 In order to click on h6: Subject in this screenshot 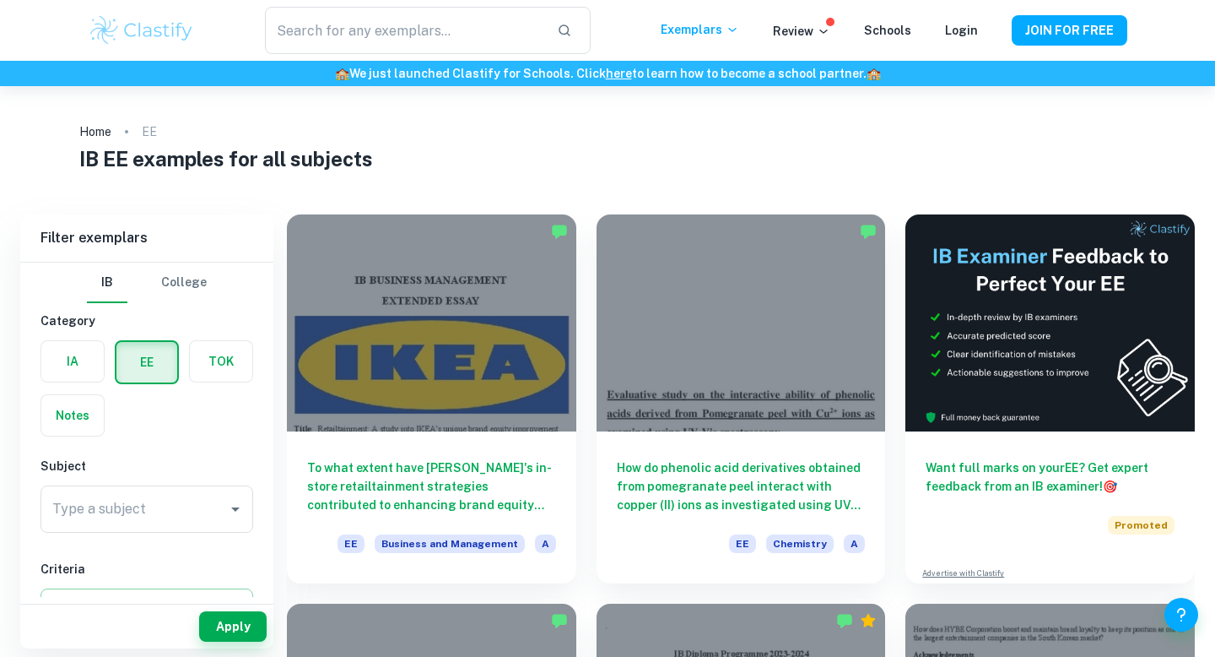, I will do `click(147, 466)`.